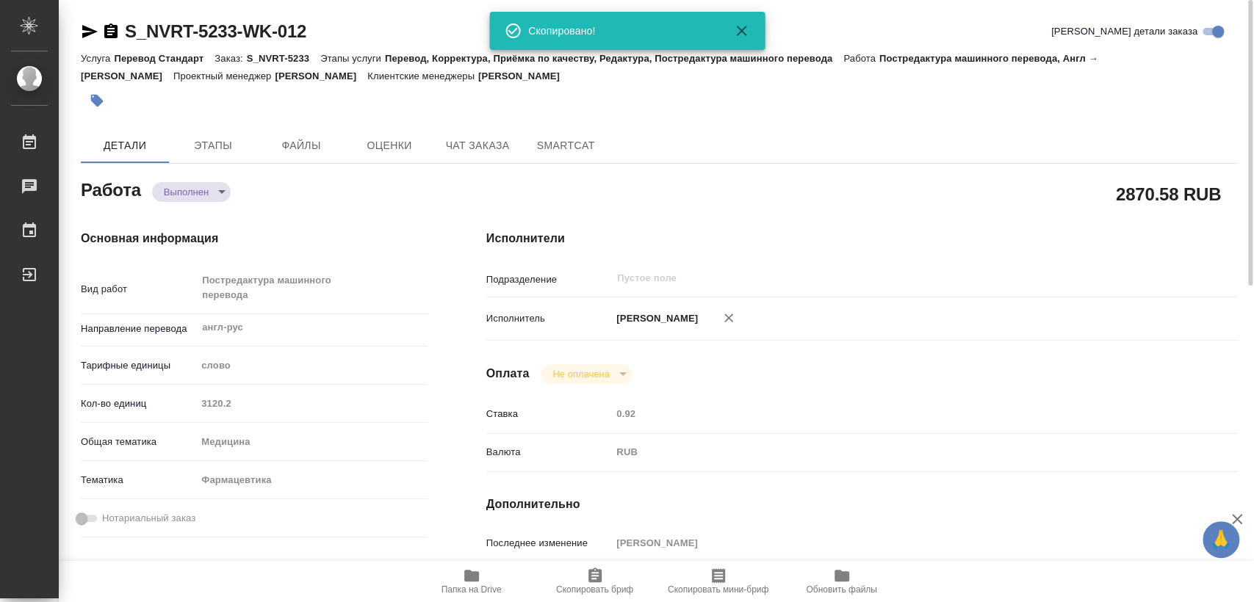  Describe the element at coordinates (841, 590) in the screenshot. I see `span: Обновить файлы` at that location.